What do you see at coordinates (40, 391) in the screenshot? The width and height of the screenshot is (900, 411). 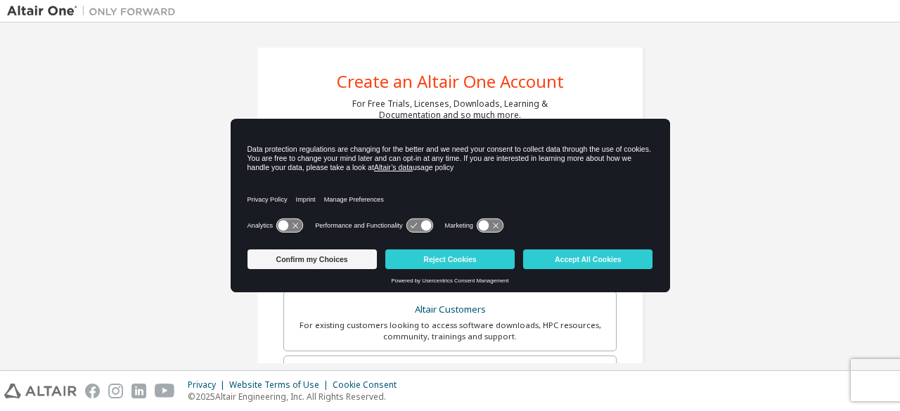 I see `img: altair_logo.svg` at bounding box center [40, 391].